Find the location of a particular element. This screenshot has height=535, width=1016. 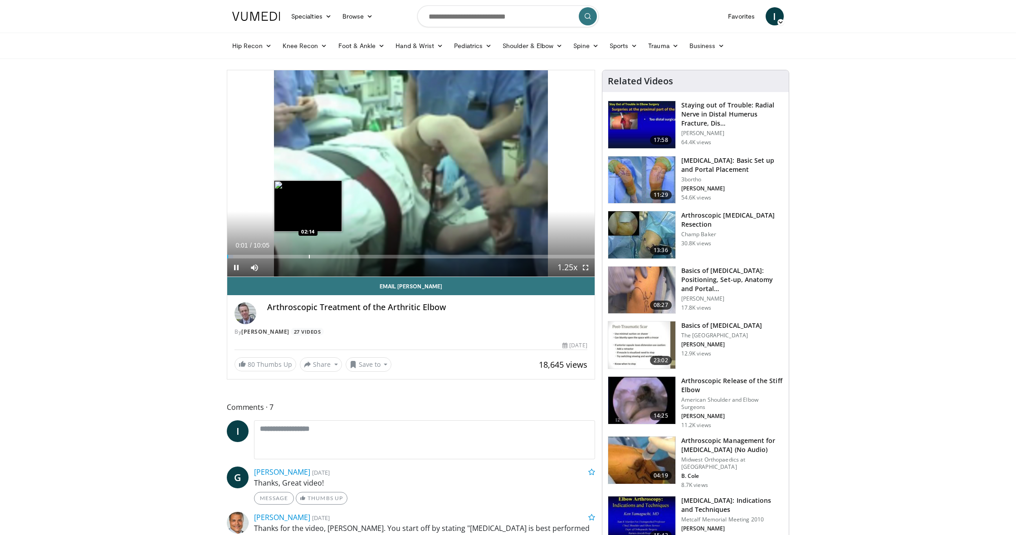

h4: Arthroscopic Treatment of the Arthritic Elbow is located at coordinates (427, 308).